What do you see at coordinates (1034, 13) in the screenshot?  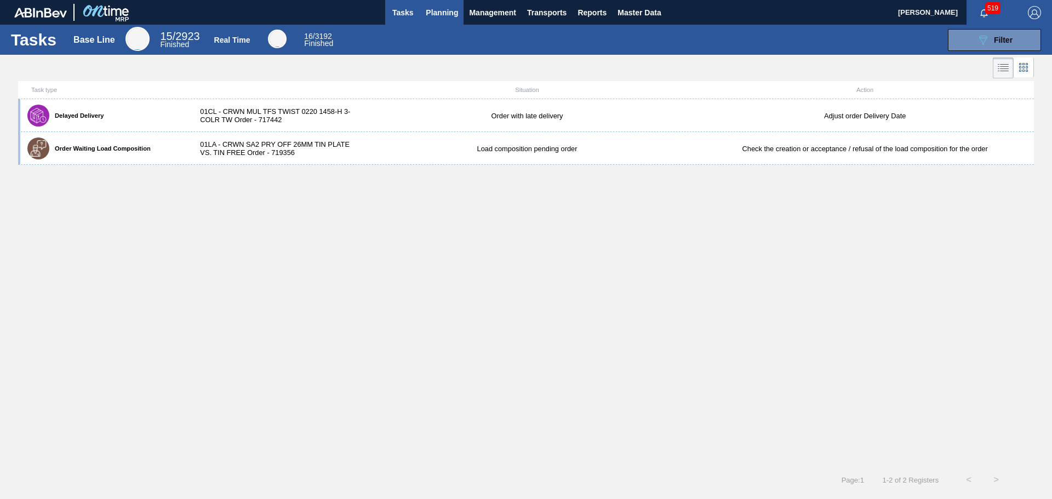 I see `img: Logout` at bounding box center [1034, 13].